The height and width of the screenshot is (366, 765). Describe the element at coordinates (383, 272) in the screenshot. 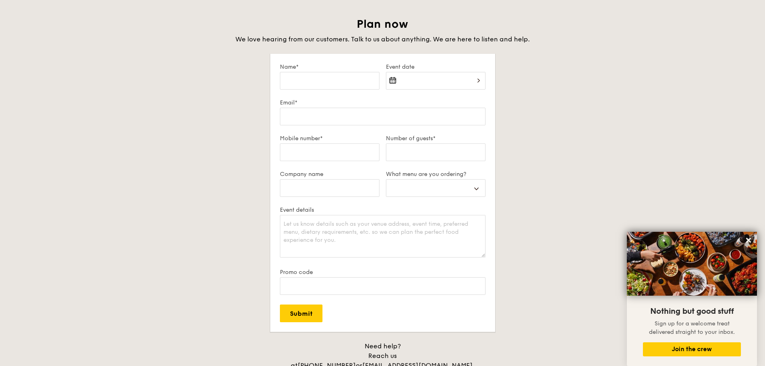

I see `label: Promo code` at that location.